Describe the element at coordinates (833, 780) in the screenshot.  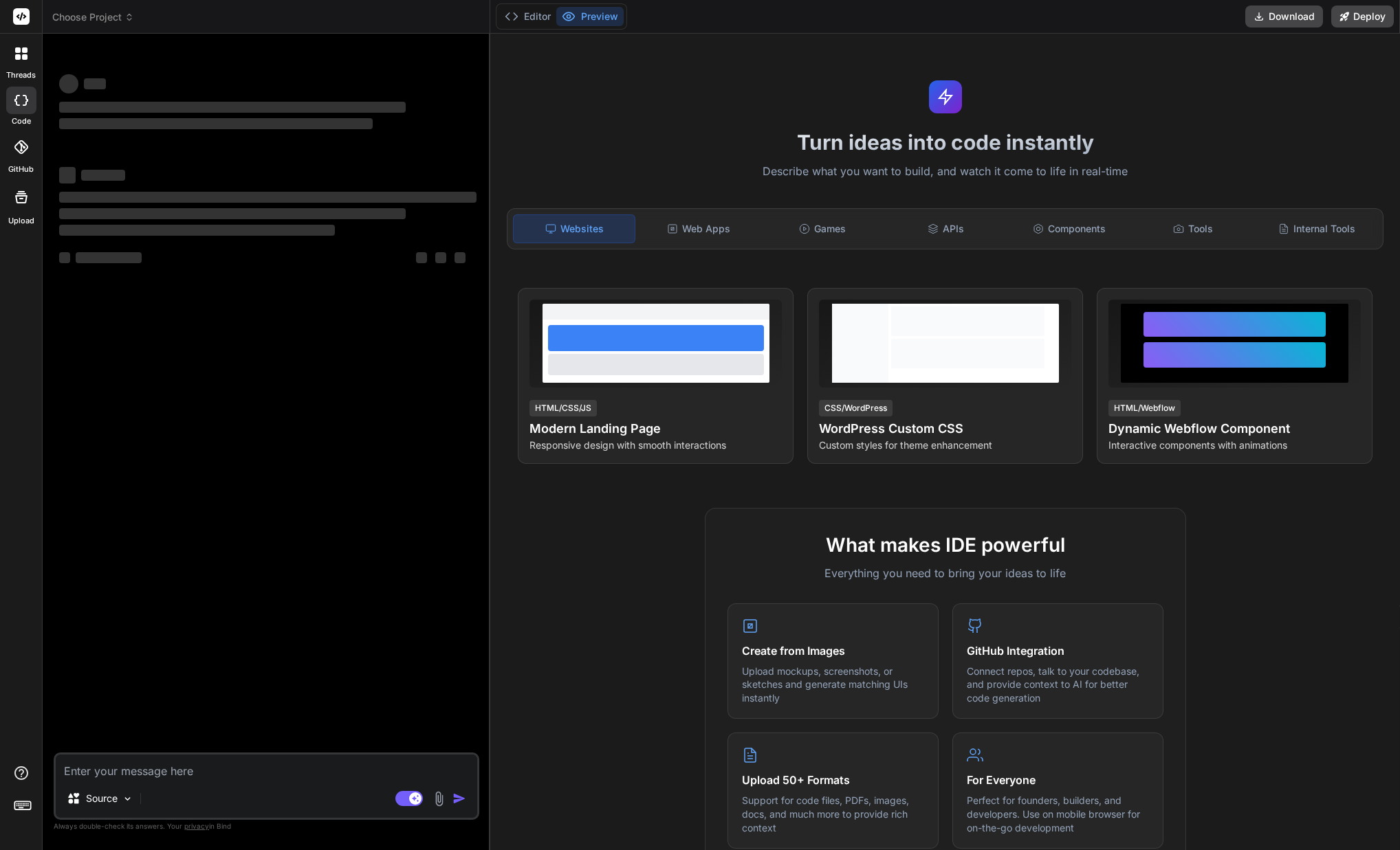
I see `h4: Upload 50+ Formats` at that location.